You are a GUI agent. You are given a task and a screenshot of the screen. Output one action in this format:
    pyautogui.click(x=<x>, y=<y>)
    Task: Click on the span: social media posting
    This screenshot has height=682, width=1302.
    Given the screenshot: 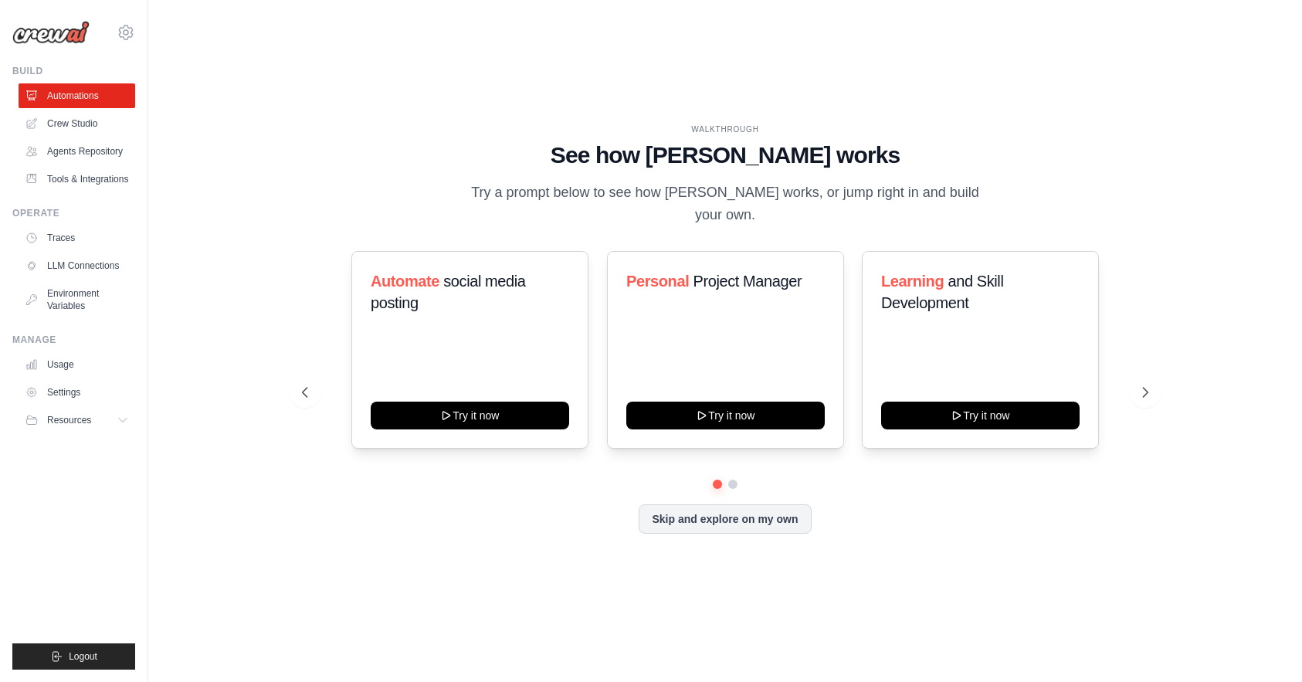 What is the action you would take?
    pyautogui.click(x=448, y=292)
    